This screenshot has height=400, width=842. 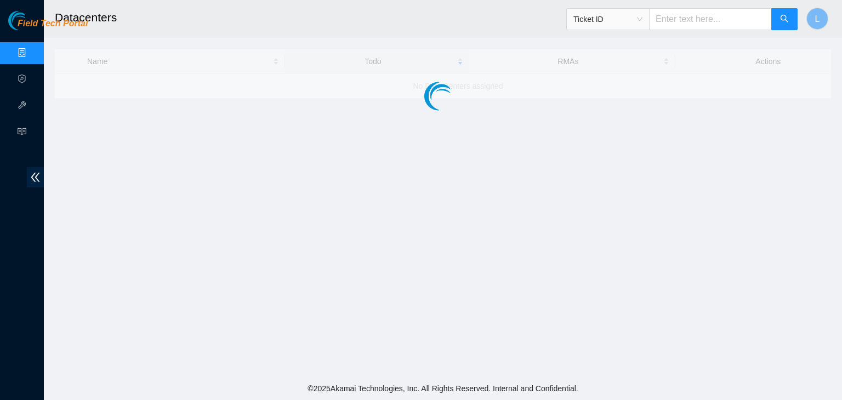 I want to click on a: Akamai TechnologiesField Tech Portal, so click(x=48, y=27).